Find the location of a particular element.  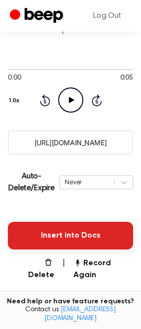

div: Never is located at coordinates (87, 182).